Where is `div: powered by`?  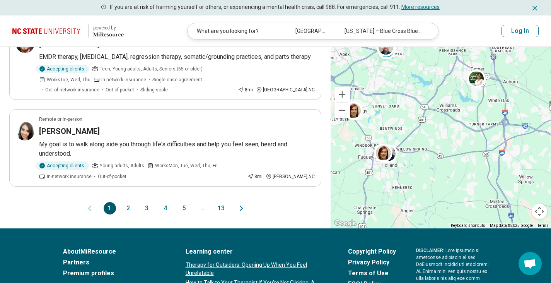 div: powered by is located at coordinates (108, 28).